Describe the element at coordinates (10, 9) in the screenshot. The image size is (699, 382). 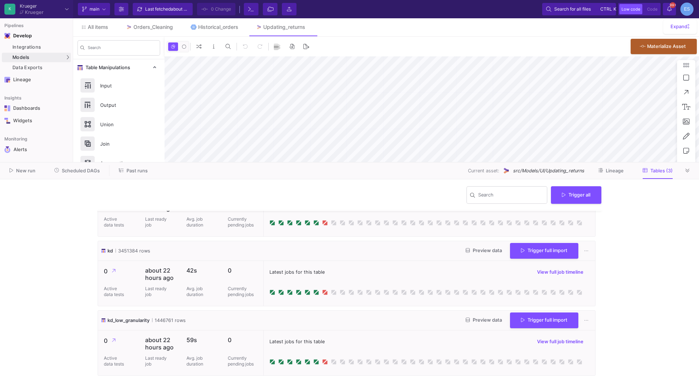
I see `div: K` at that location.